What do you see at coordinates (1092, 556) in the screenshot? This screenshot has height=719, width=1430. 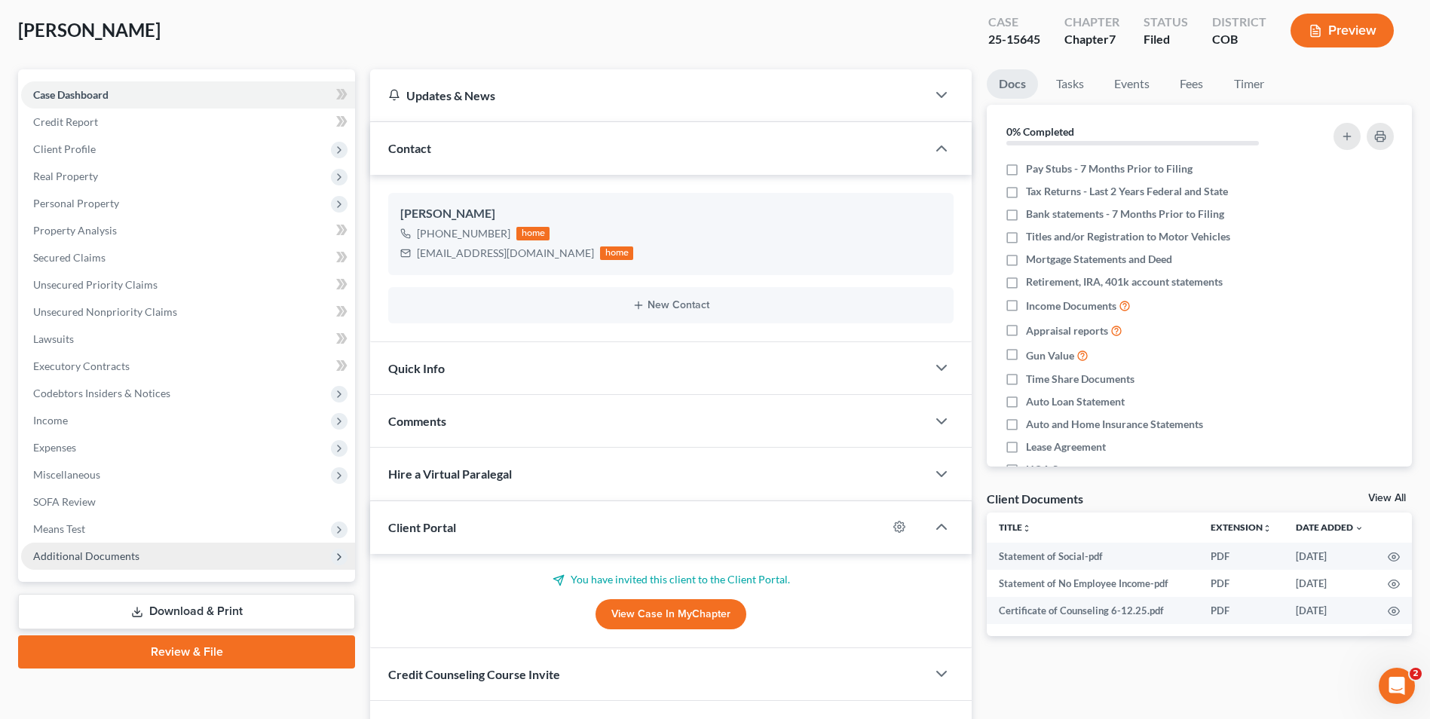 I see `td: Statement of Social-pdf` at bounding box center [1092, 556].